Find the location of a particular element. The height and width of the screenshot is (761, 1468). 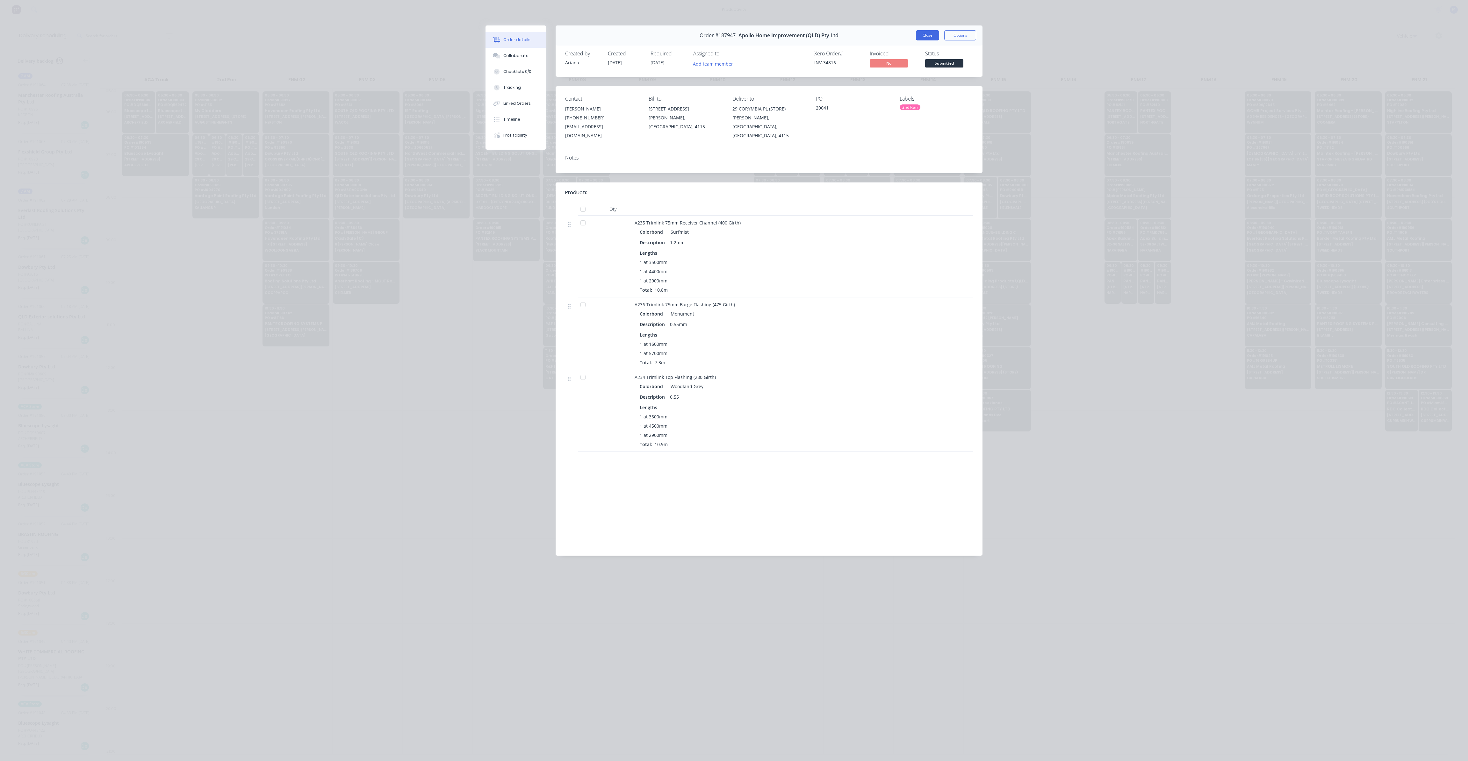

span: 10.8m is located at coordinates (661, 290).